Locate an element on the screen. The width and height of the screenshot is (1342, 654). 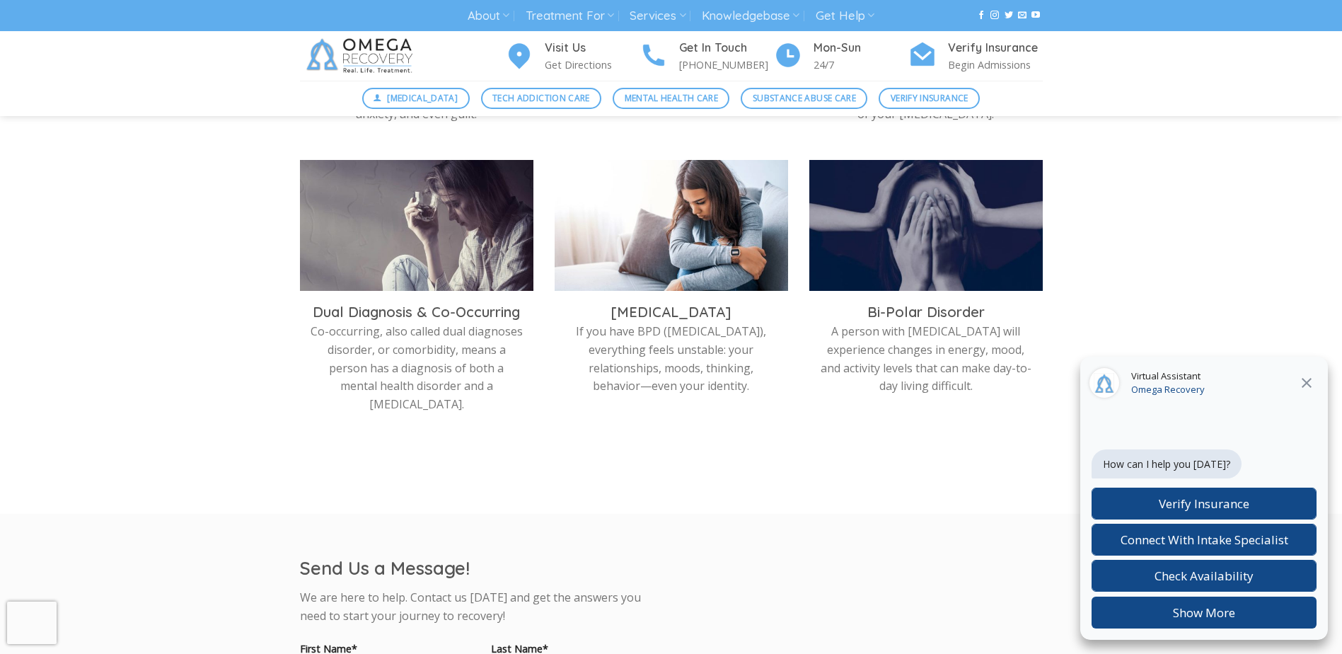
a: Visit Us Get Directions is located at coordinates (572, 56).